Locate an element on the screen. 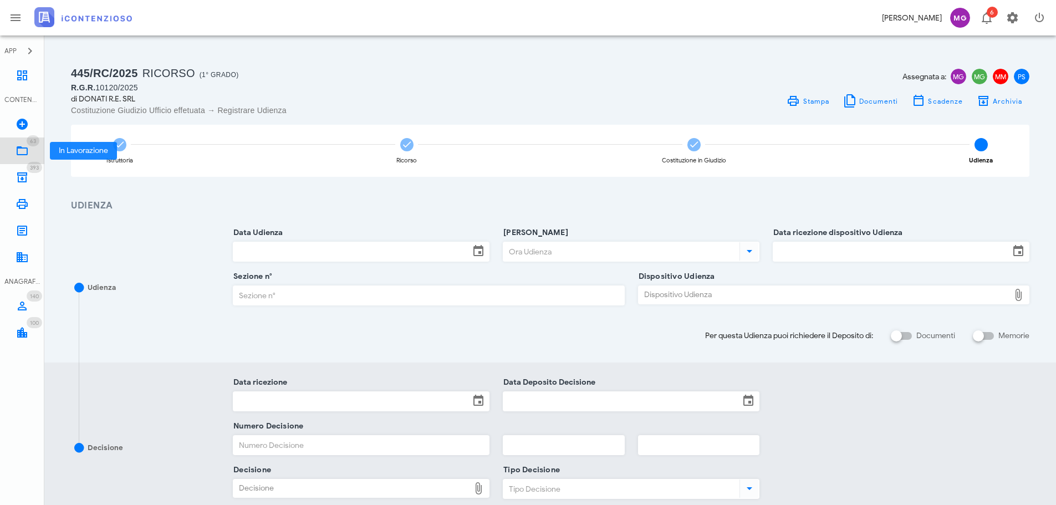 The width and height of the screenshot is (1056, 505). label: Tipo Decisione is located at coordinates (530, 470).